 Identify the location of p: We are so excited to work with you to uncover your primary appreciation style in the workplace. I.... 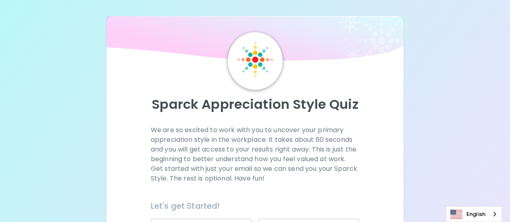
(255, 155).